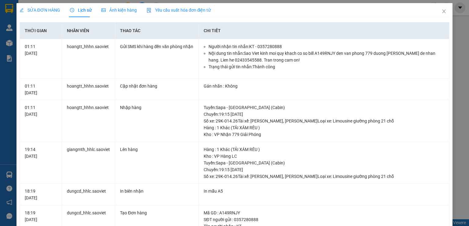 This screenshot has height=226, width=469. Describe the element at coordinates (89, 194) in the screenshot. I see `td: dungcd_hhlc.saoviet` at that location.